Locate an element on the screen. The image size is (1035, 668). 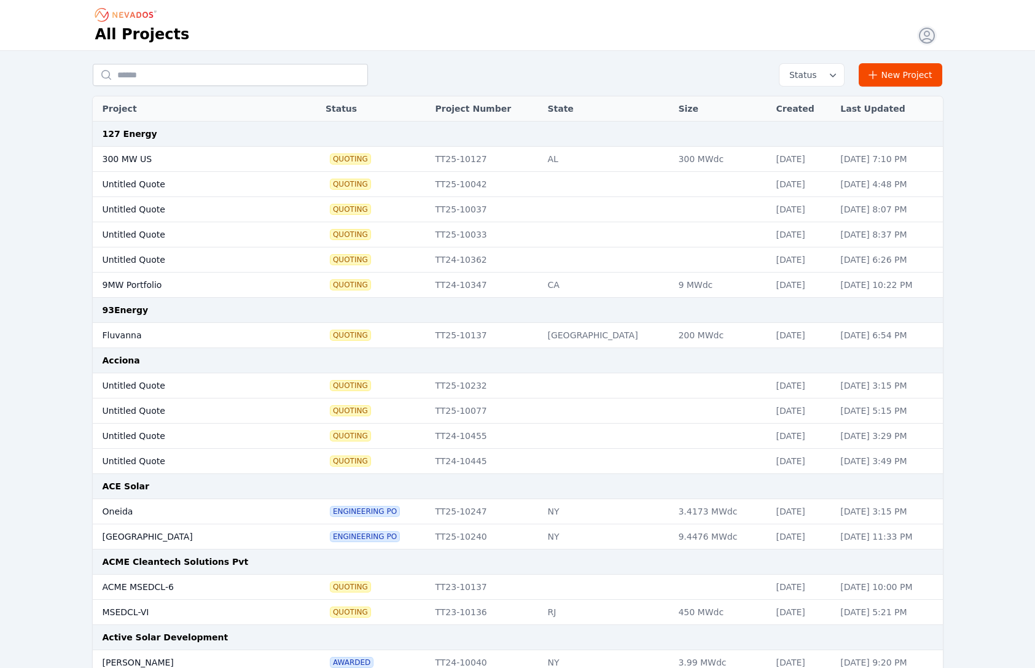
td: Oneida is located at coordinates (190, 512).